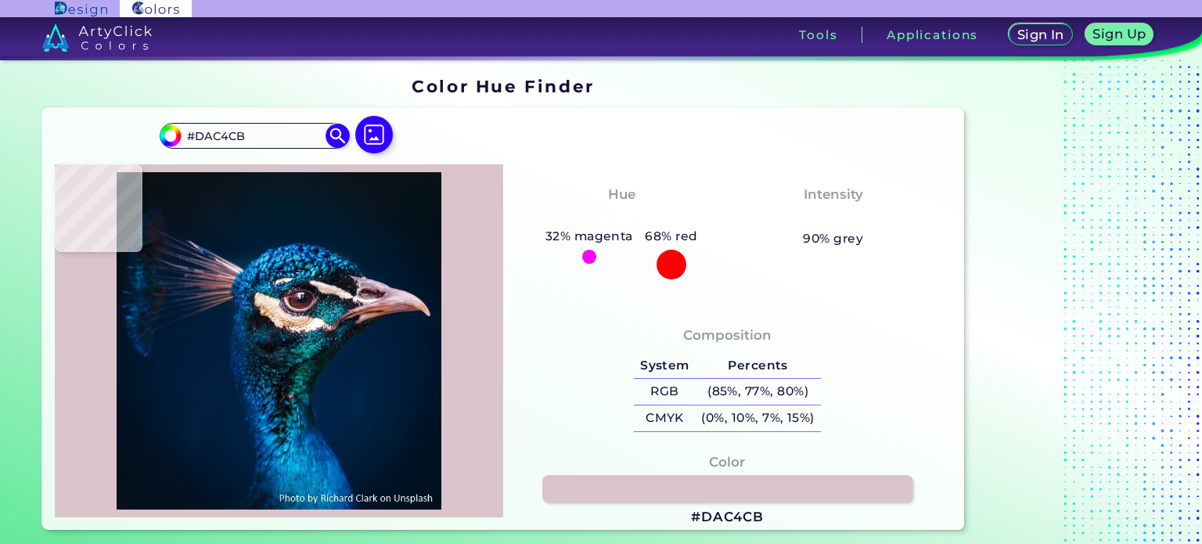 Image resolution: width=1202 pixels, height=544 pixels. I want to click on h5: Percents, so click(758, 365).